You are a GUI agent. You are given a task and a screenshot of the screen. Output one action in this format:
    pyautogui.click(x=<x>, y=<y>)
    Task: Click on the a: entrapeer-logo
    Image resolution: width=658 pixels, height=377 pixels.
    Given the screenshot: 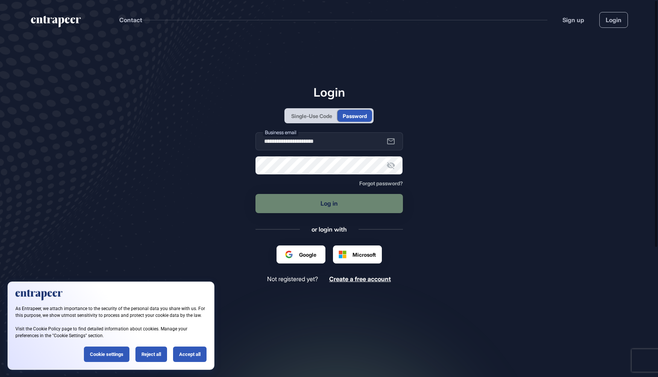 What is the action you would take?
    pyautogui.click(x=56, y=23)
    